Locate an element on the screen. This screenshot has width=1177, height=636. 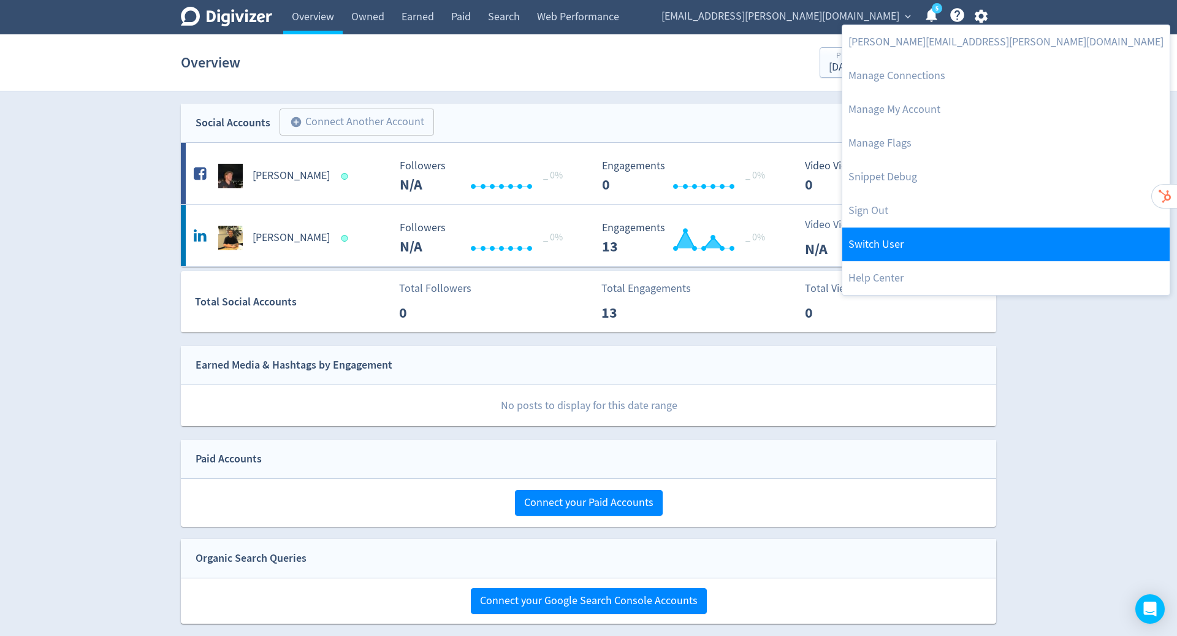
a: Manage Connections is located at coordinates (1006, 75).